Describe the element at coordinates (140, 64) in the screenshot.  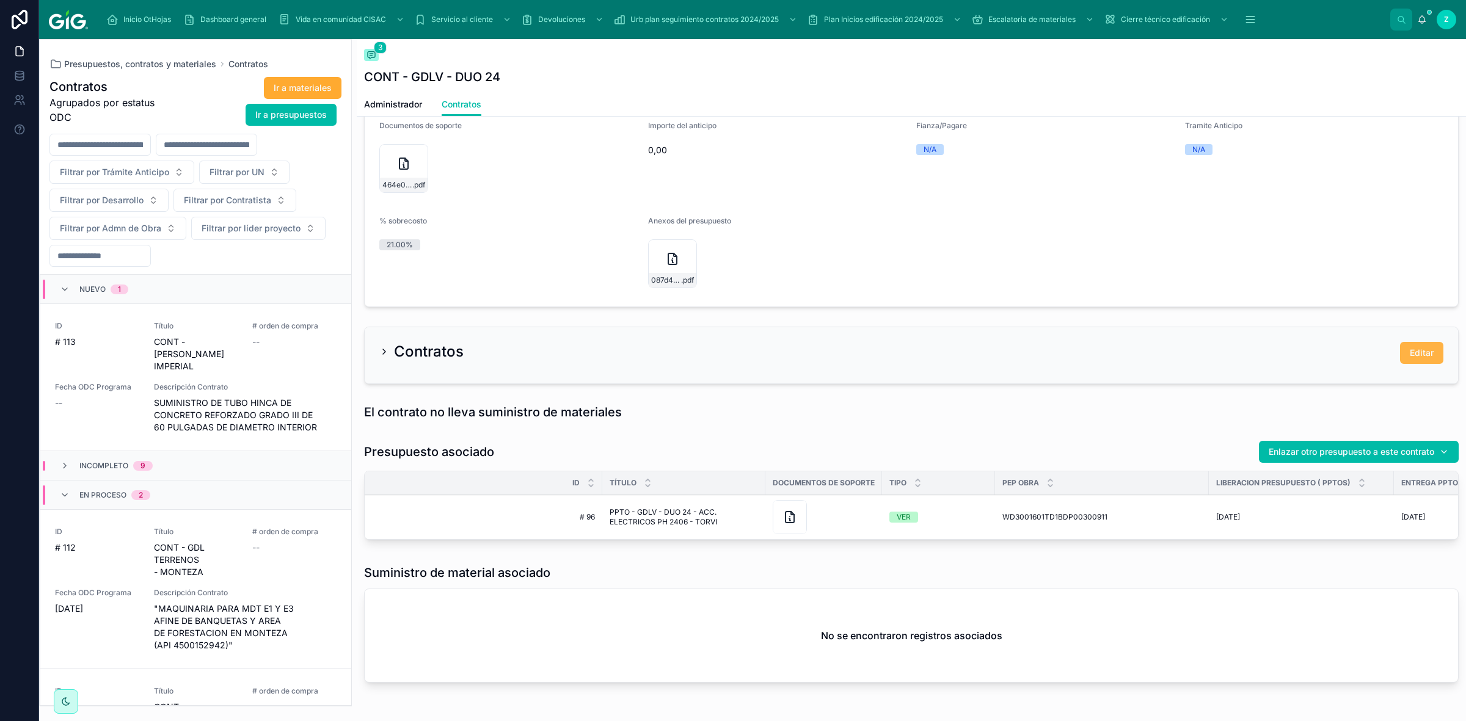
I see `span: Presupuestos, contratos y materiales` at that location.